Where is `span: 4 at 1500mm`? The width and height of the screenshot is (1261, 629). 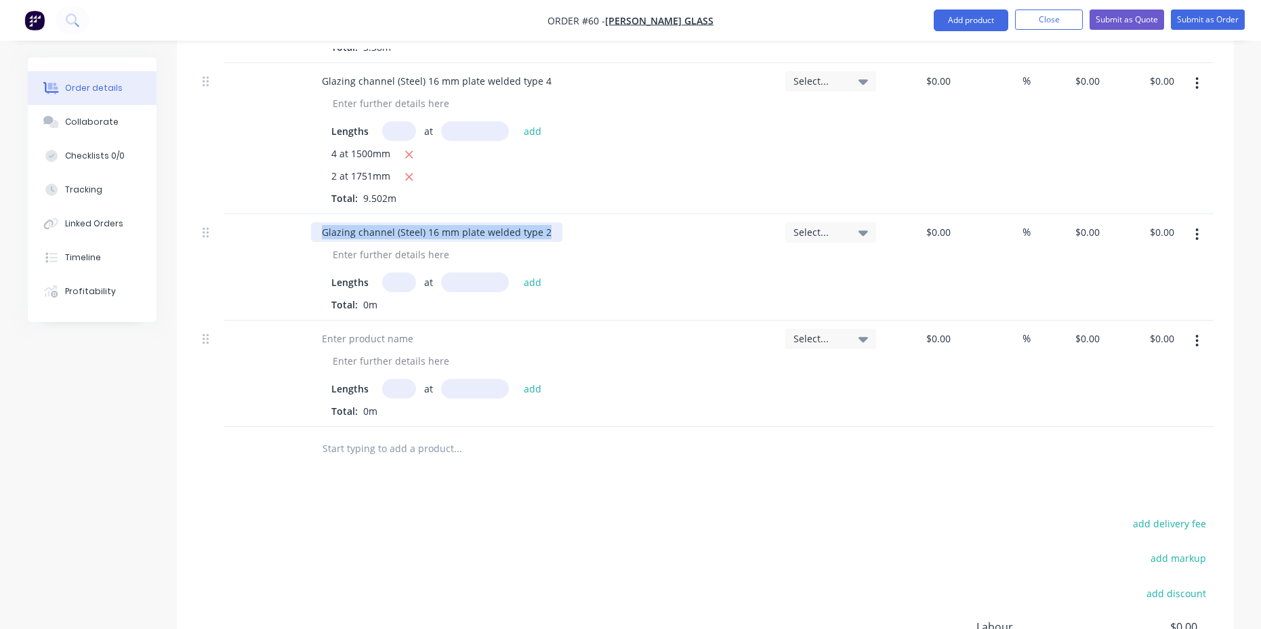
span: 4 at 1500mm is located at coordinates (360, 154).